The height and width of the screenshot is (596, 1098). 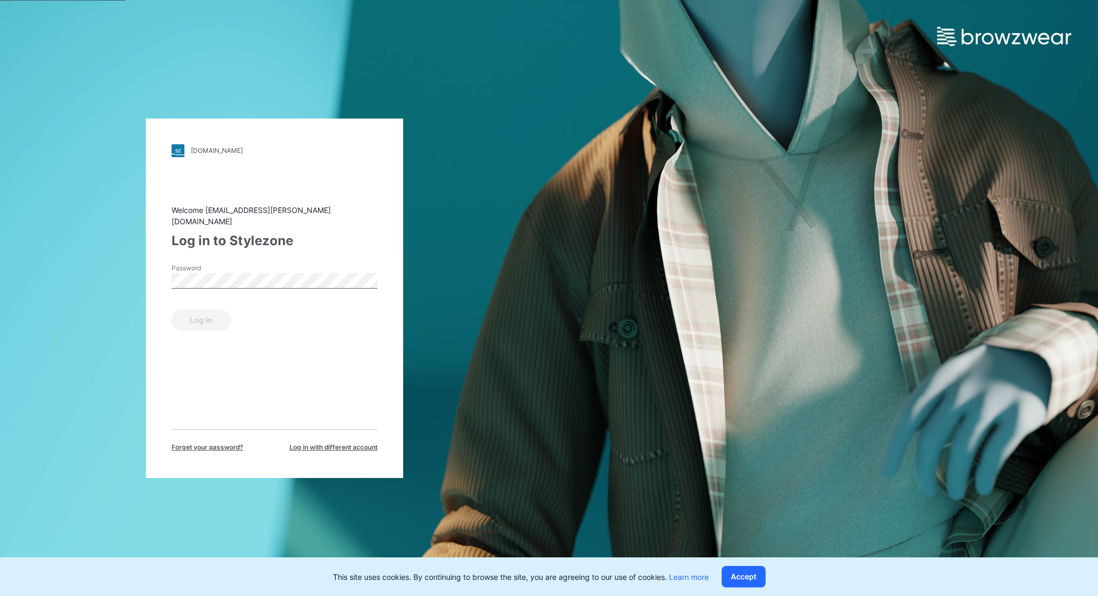 I want to click on span: Log in with different account, so click(x=333, y=447).